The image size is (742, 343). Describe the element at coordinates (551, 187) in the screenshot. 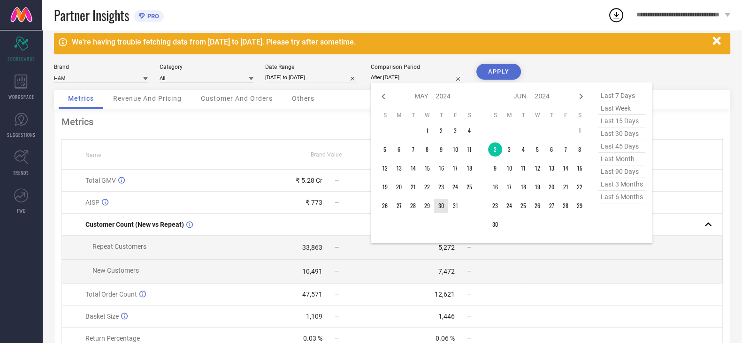

I see `td: Thu Jun 20 2024` at that location.